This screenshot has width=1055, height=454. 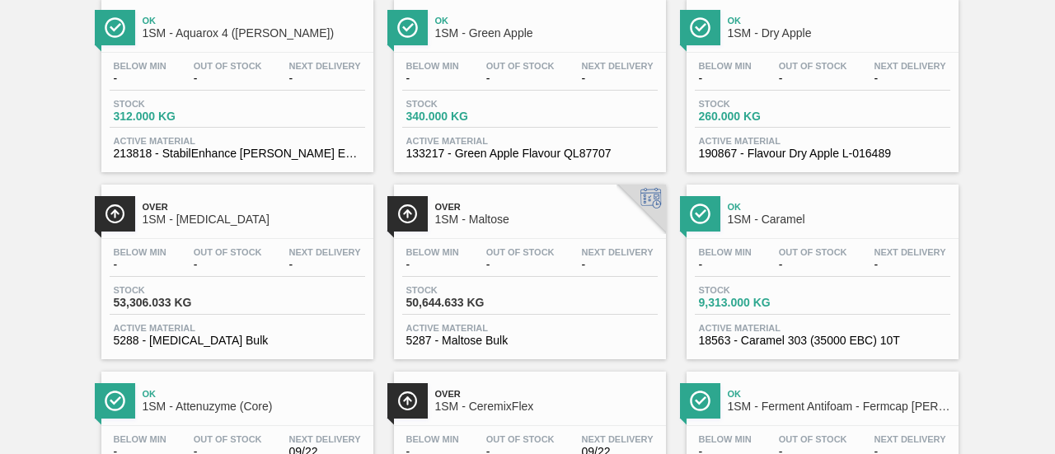 What do you see at coordinates (171, 116) in the screenshot?
I see `span: 312.000 KG` at bounding box center [171, 116].